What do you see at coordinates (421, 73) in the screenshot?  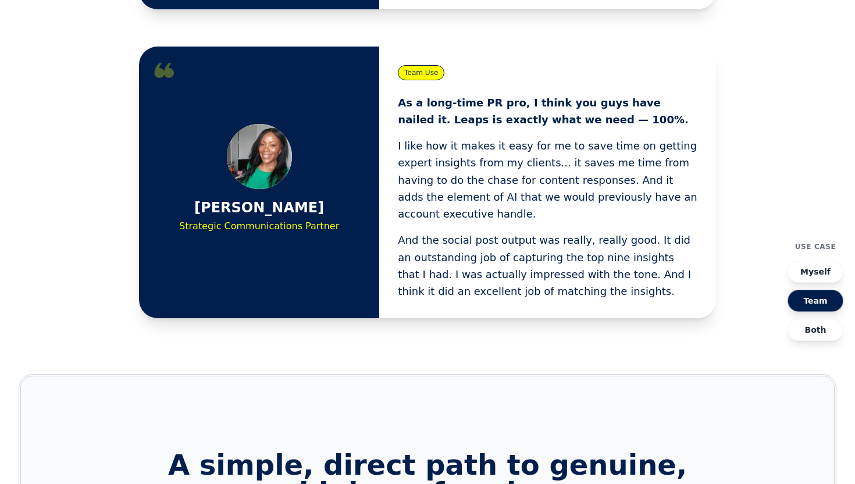 I see `span: Team Use` at bounding box center [421, 73].